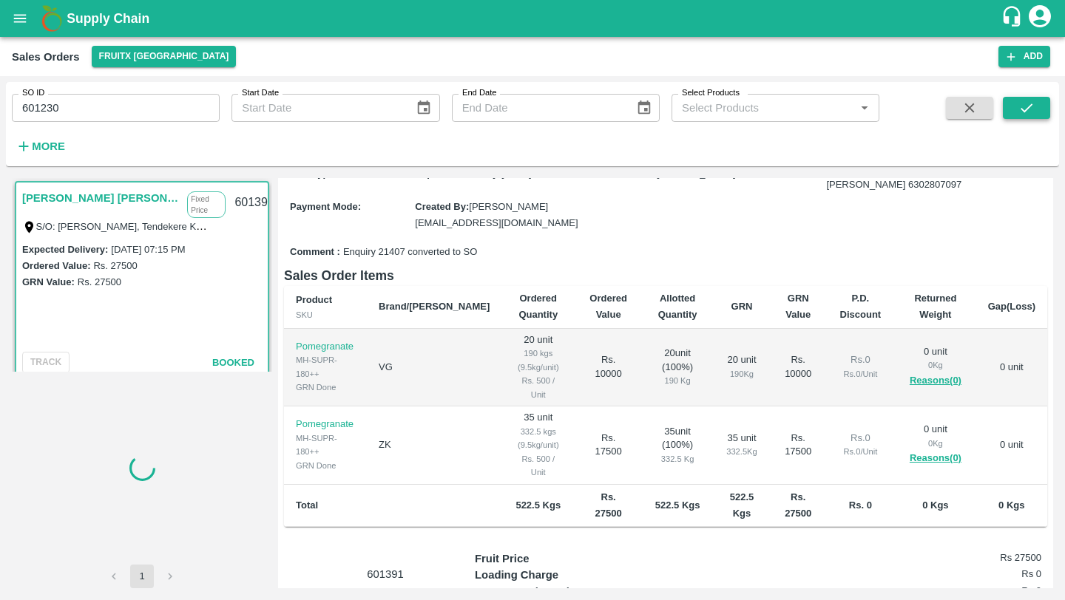  Describe the element at coordinates (33, 93) in the screenshot. I see `label: SO ID` at that location.